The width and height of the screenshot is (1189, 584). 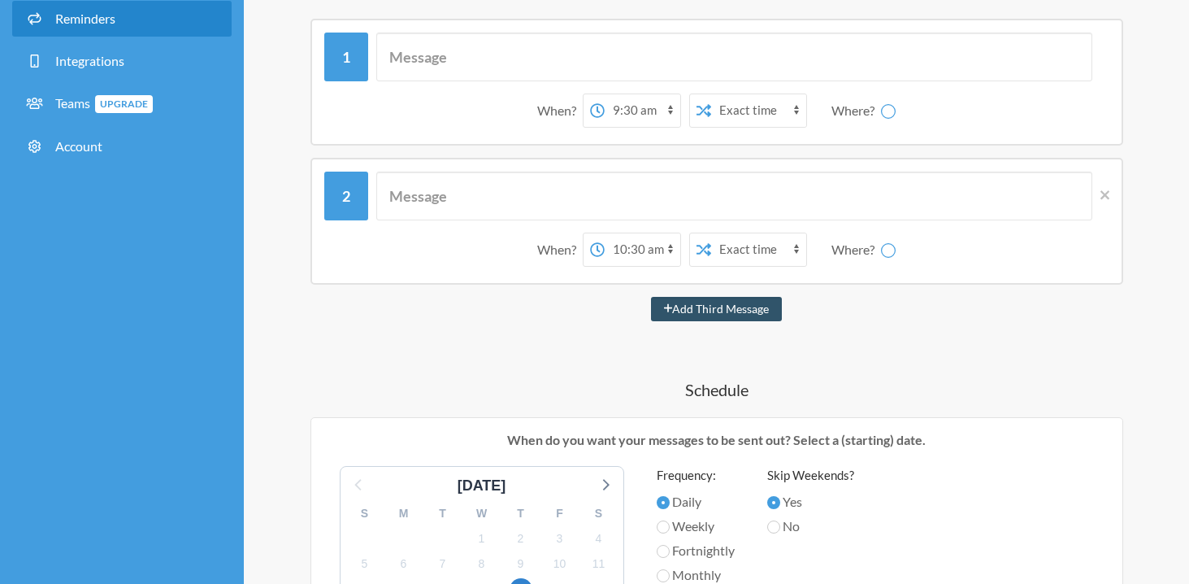 I want to click on span: Monday, November 3, 2025, so click(x=560, y=538).